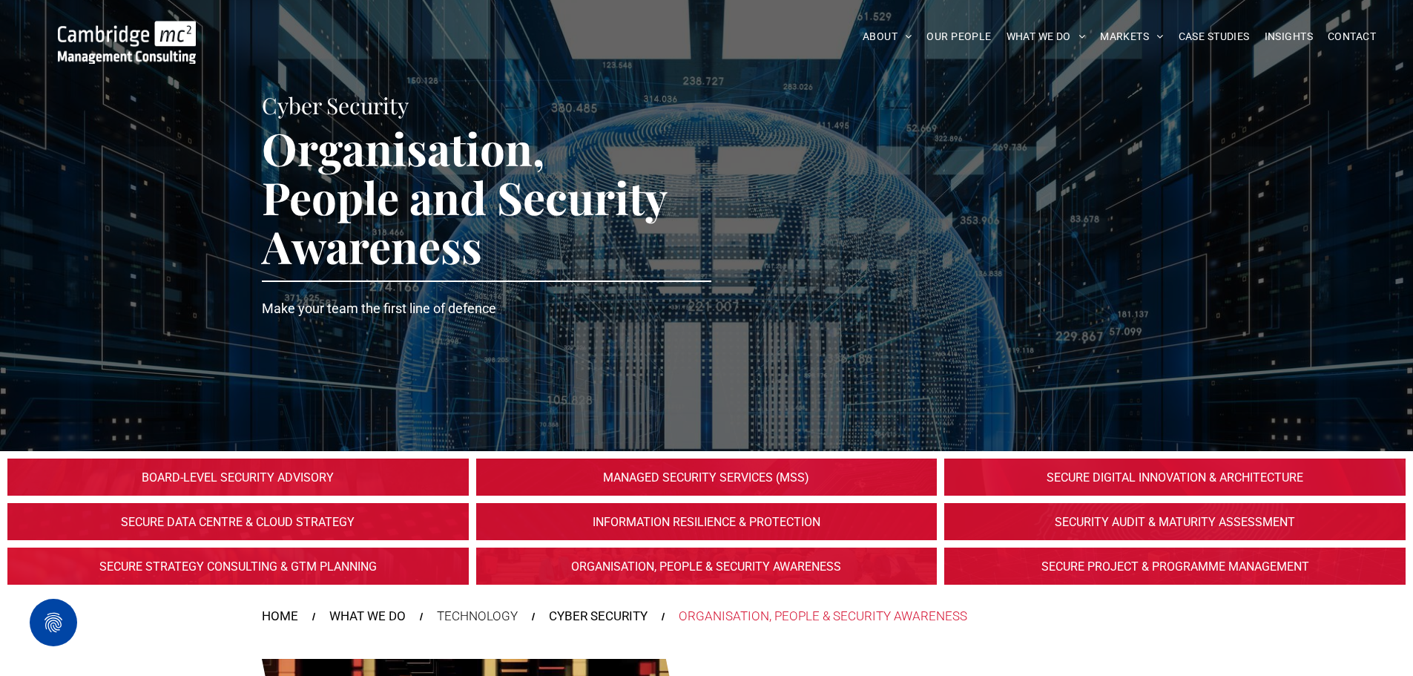  Describe the element at coordinates (464, 197) in the screenshot. I see `span: Organisation, People and Security Awareness` at that location.